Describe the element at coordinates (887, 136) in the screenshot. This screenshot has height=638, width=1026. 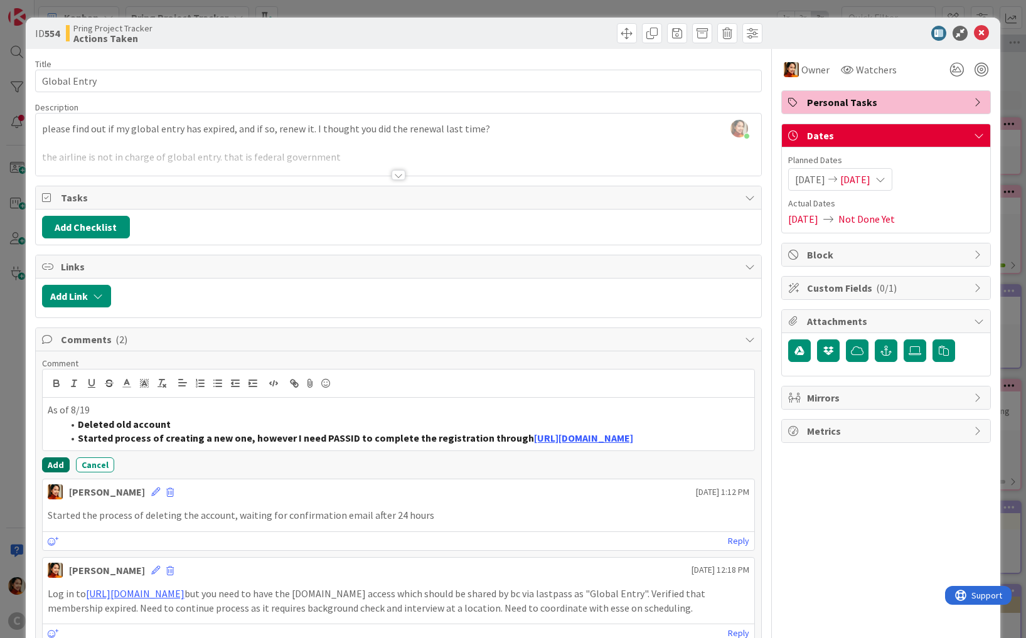
I see `span: Dates` at that location.